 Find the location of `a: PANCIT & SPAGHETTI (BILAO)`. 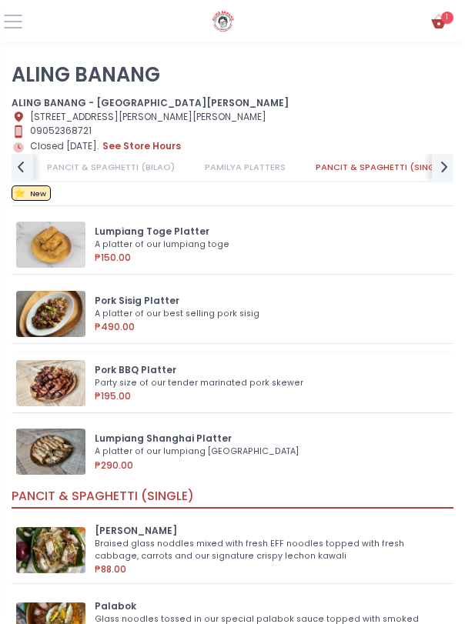

a: PANCIT & SPAGHETTI (BILAO) is located at coordinates (111, 167).